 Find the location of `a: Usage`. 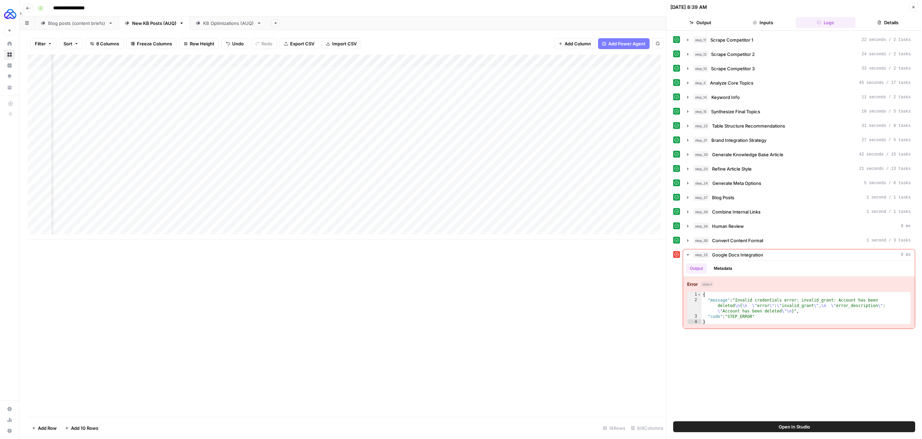

a: Usage is located at coordinates (10, 420).